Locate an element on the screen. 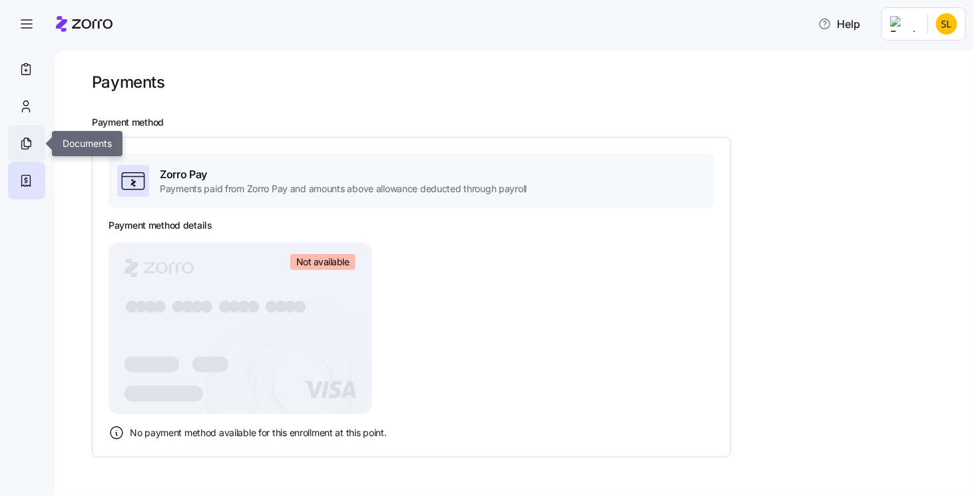  span: Not available is located at coordinates (323, 262).